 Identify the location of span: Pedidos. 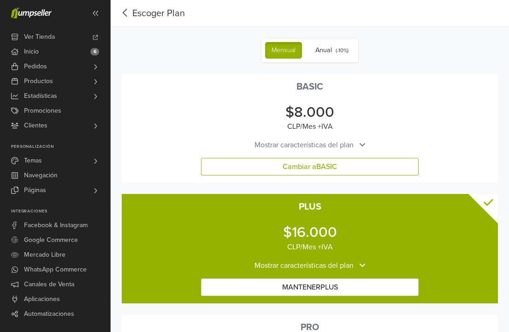
(36, 66).